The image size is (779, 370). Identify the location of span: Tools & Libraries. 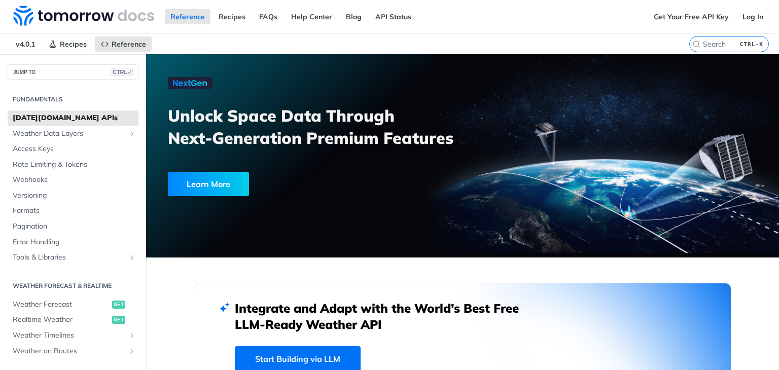
(69, 258).